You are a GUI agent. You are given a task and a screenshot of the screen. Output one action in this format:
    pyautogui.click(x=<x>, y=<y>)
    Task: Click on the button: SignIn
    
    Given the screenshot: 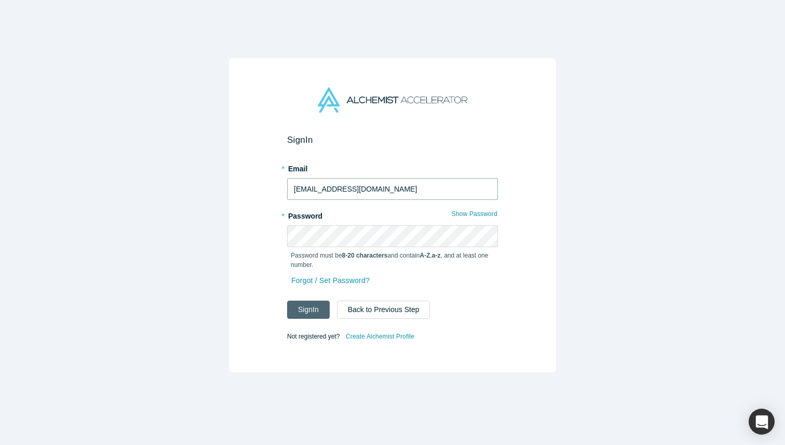 What is the action you would take?
    pyautogui.click(x=309, y=310)
    